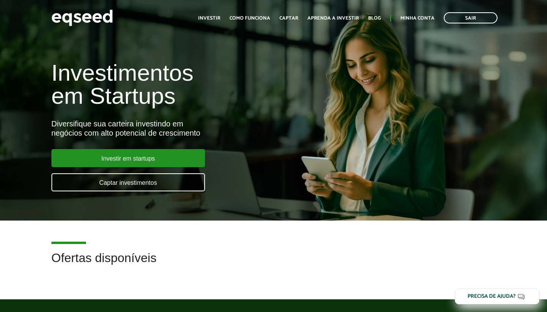 The image size is (547, 312). What do you see at coordinates (128, 158) in the screenshot?
I see `a: Investir em startups` at bounding box center [128, 158].